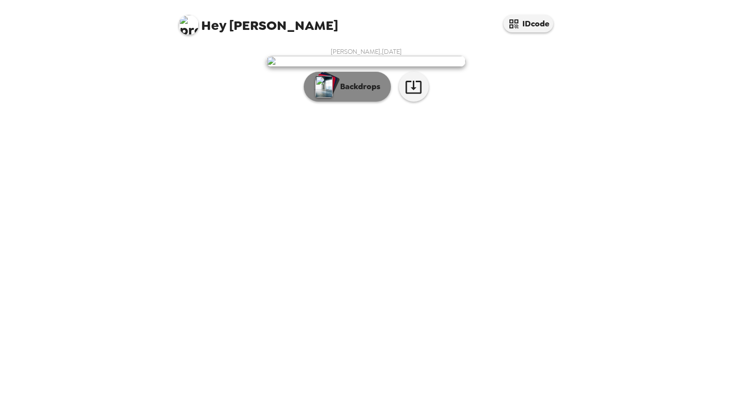 This screenshot has width=732, height=414. What do you see at coordinates (358, 87) in the screenshot?
I see `p: Backdrops` at bounding box center [358, 87].